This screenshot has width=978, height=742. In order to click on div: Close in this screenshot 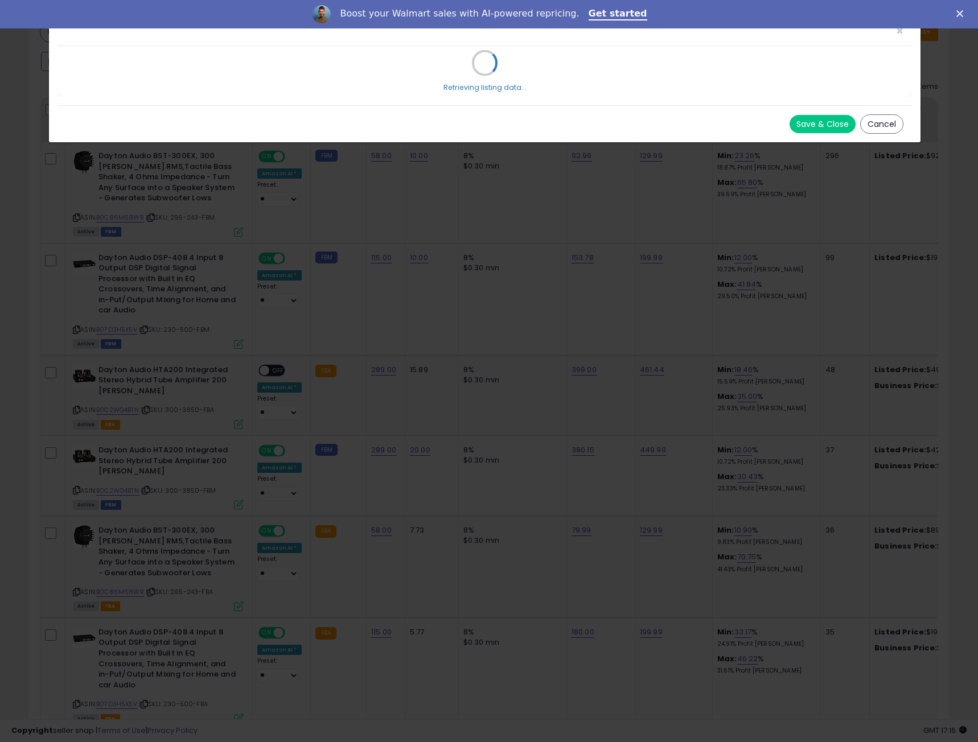, I will do `click(962, 14)`.